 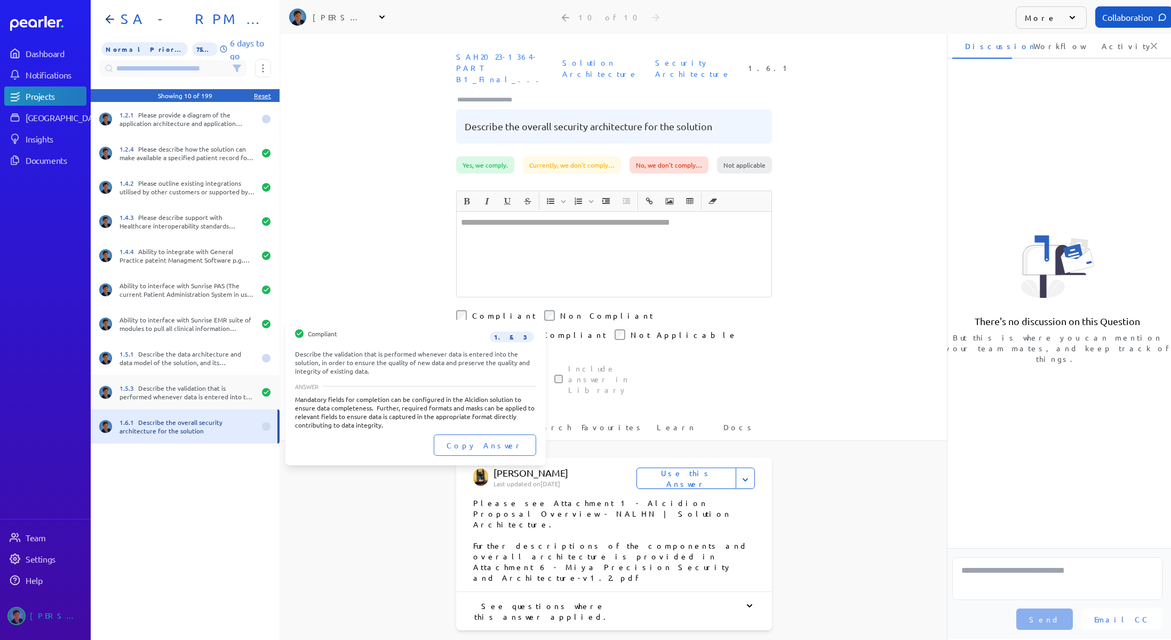 I want to click on span: Decrease Indent, so click(x=627, y=201).